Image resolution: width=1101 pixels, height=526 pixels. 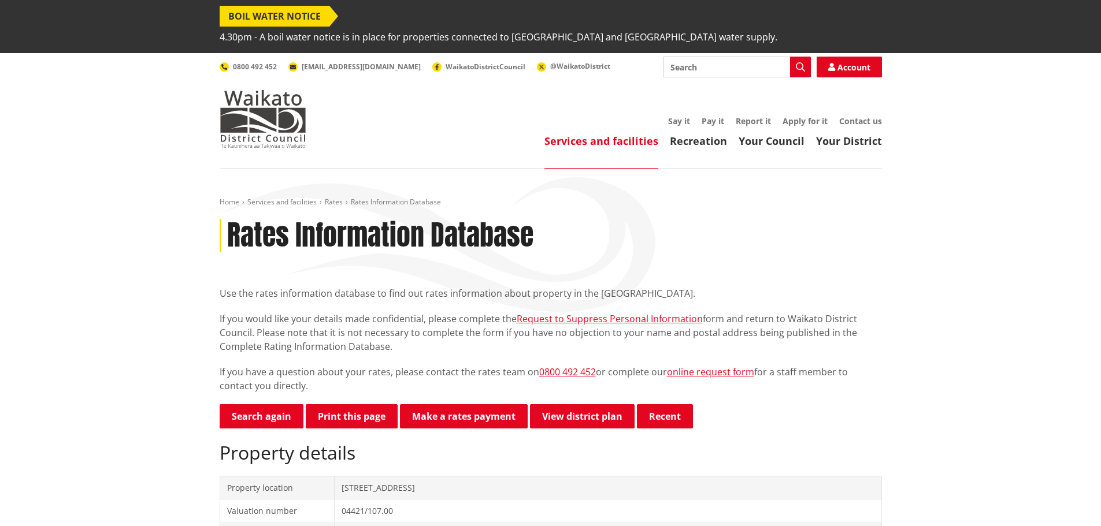 I want to click on a: Apply for it, so click(x=805, y=121).